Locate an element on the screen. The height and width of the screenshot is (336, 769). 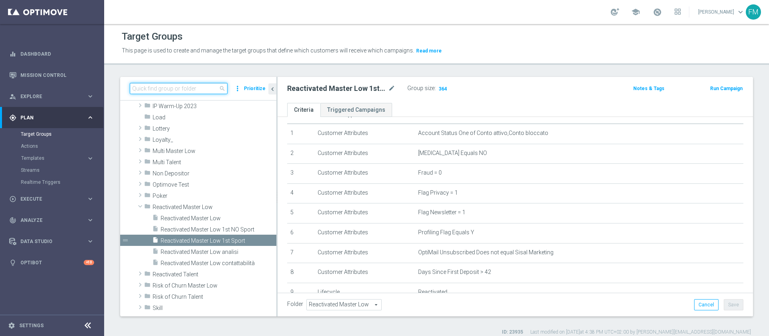
td: Lifecycle is located at coordinates (364, 293).